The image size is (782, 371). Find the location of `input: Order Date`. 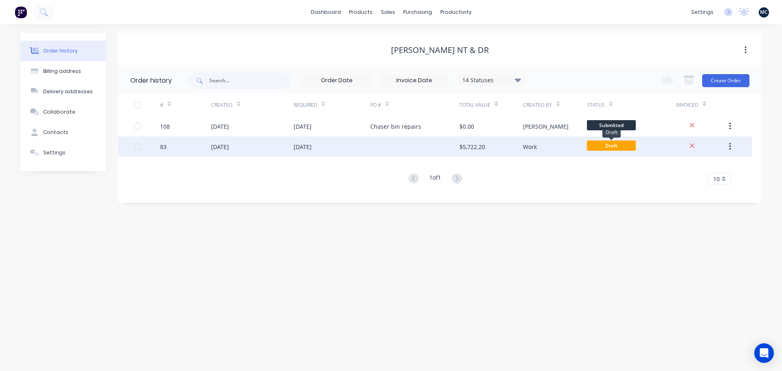

input: Order Date is located at coordinates (337, 81).